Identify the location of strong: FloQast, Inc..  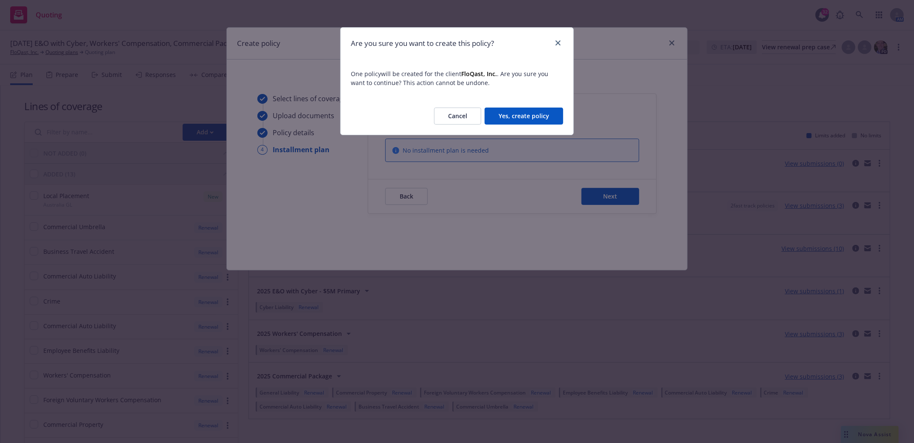
(479, 74).